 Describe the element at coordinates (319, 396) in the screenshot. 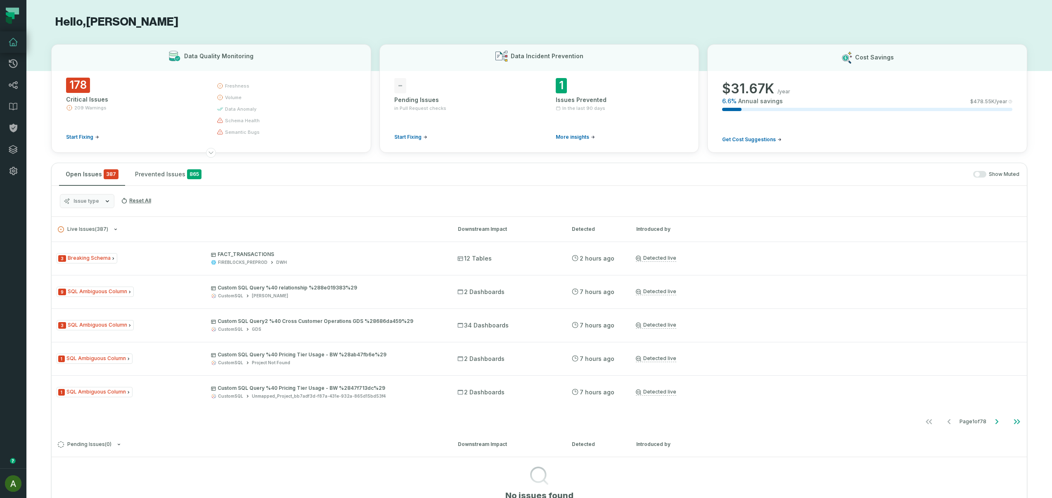

I see `div: Unmapped_Project_bb7adf3d-f87a-431e-932a-865d15bd53f4` at that location.